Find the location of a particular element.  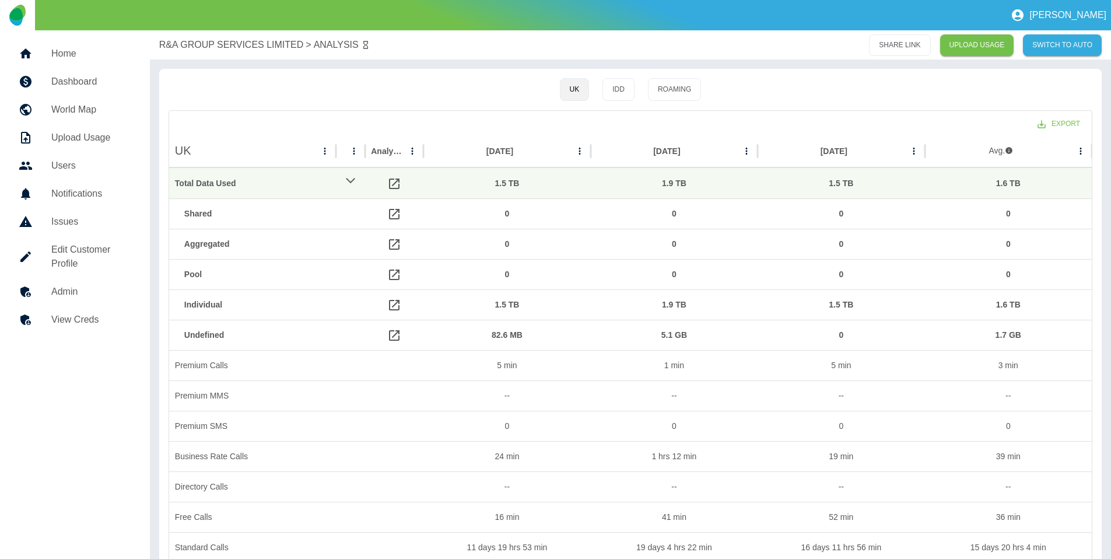

button: IDD is located at coordinates (618, 89).